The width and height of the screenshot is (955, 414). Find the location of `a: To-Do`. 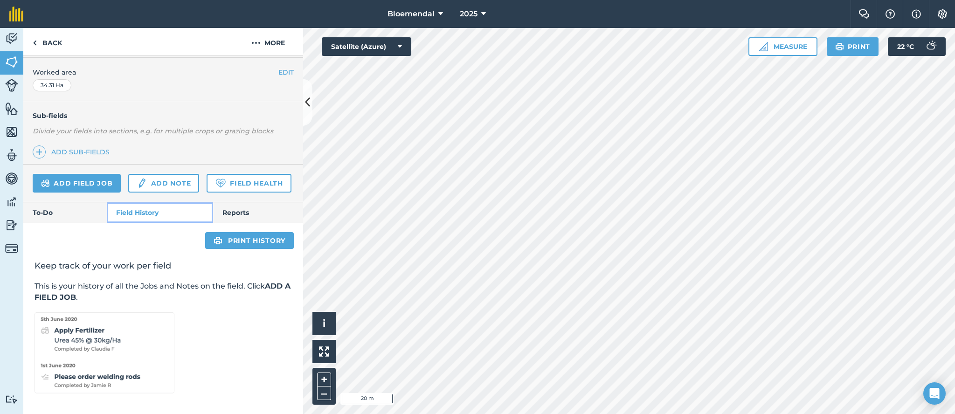

a: To-Do is located at coordinates (65, 213).